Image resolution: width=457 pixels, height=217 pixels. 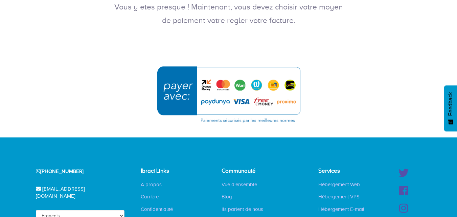 I want to click on h4: Services, so click(x=343, y=171).